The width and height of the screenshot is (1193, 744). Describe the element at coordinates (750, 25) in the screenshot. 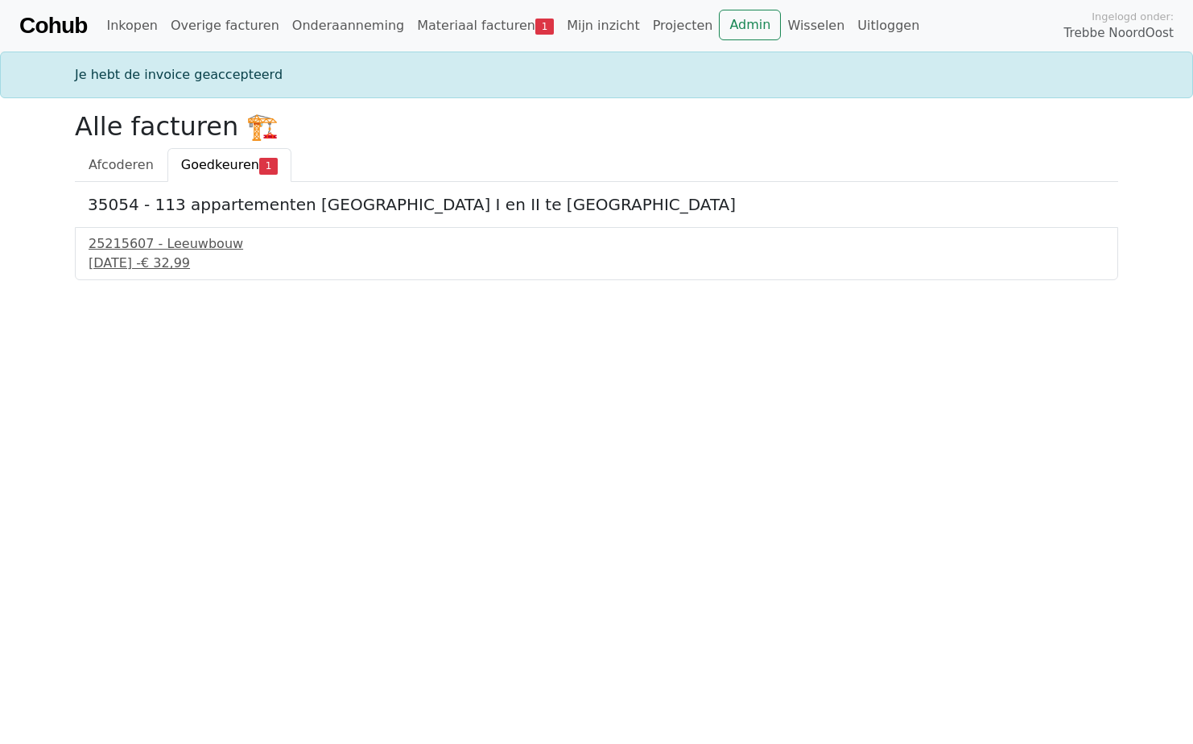

I see `a: Admin` at that location.